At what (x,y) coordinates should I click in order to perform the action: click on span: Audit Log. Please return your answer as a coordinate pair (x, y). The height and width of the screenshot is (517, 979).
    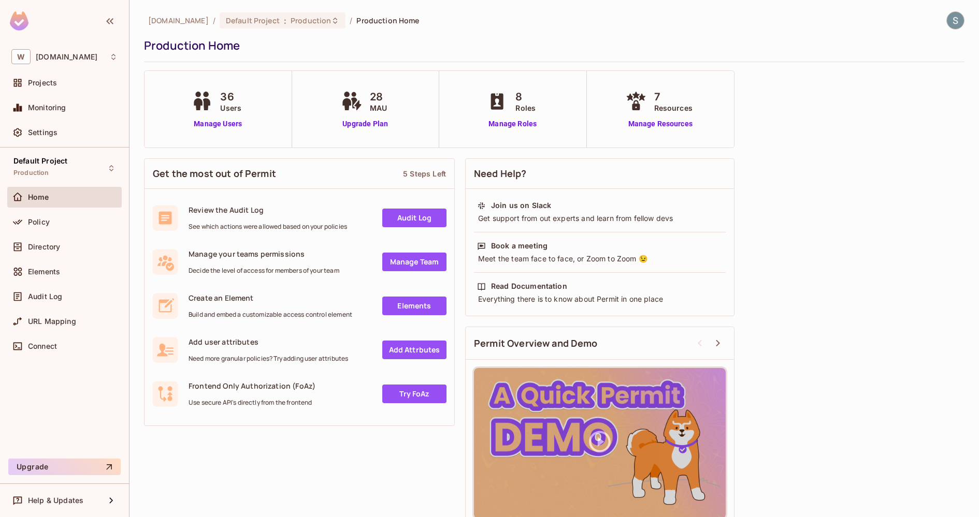
    Looking at the image, I should click on (45, 297).